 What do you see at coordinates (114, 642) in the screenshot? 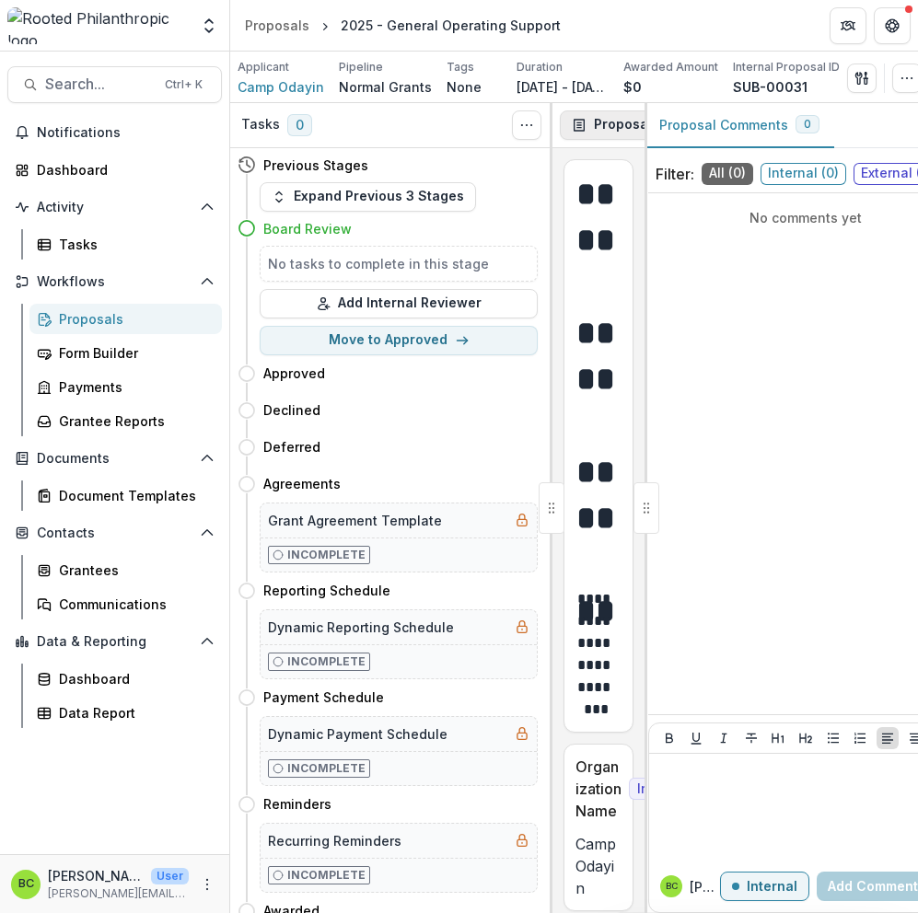
I see `button: Open Data & Reporting` at bounding box center [114, 642].